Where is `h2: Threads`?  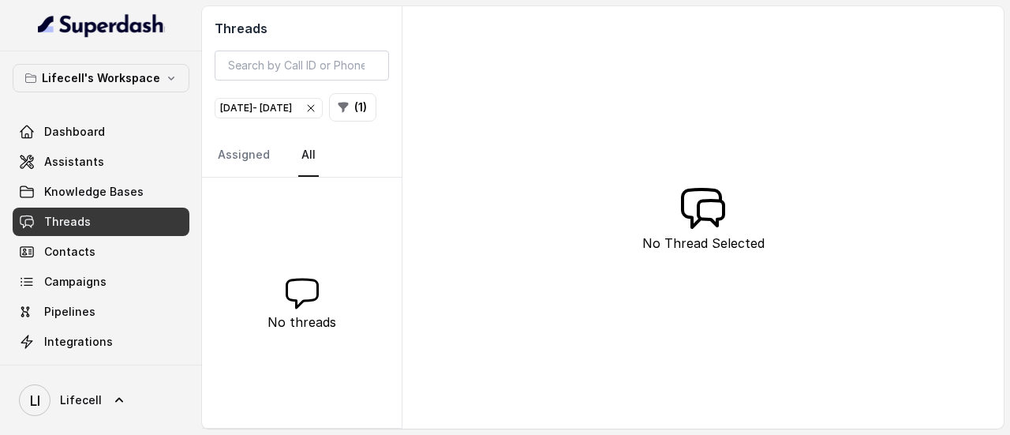 h2: Threads is located at coordinates (301, 28).